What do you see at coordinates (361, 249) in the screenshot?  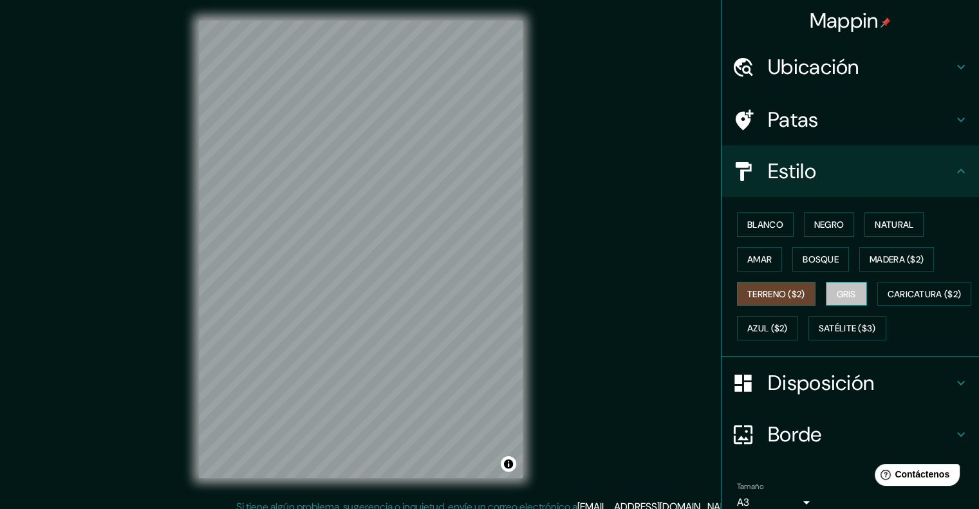 I see `canvas: Mapa` at bounding box center [361, 249].